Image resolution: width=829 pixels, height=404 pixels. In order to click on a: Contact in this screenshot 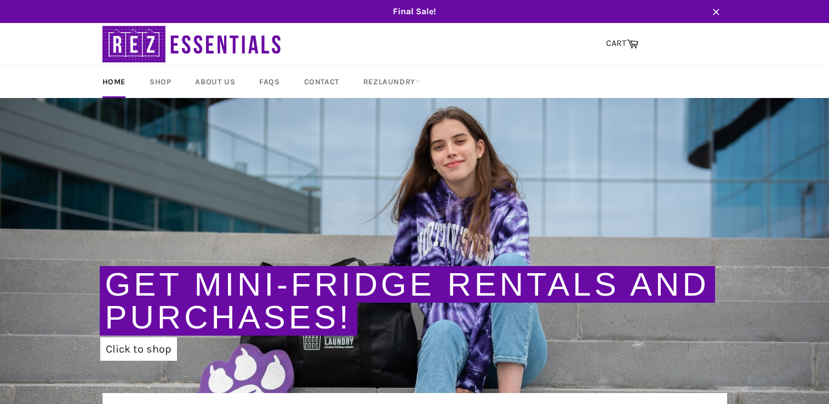, I will do `click(322, 82)`.